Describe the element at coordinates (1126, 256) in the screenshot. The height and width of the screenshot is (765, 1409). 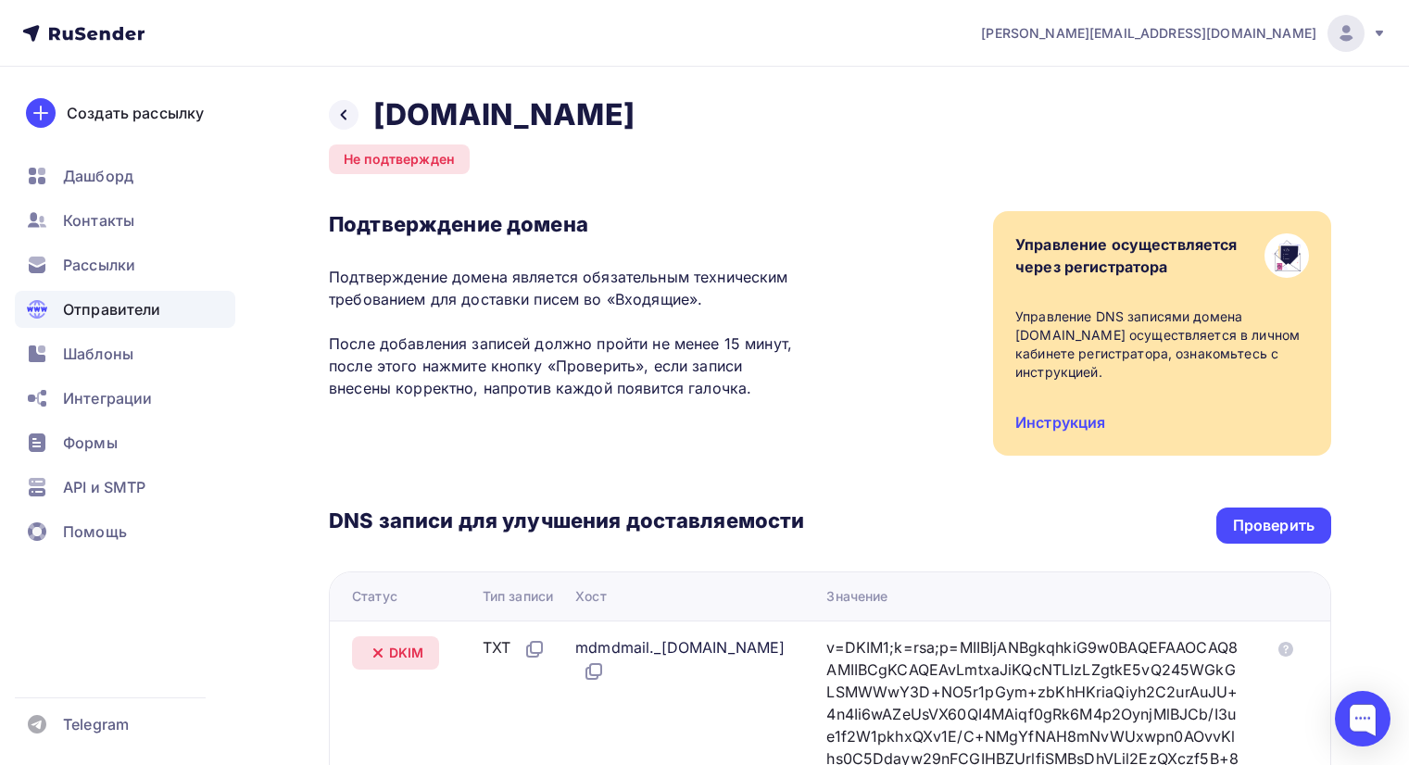
I see `div: Управление осуществляется через регистратора` at that location.